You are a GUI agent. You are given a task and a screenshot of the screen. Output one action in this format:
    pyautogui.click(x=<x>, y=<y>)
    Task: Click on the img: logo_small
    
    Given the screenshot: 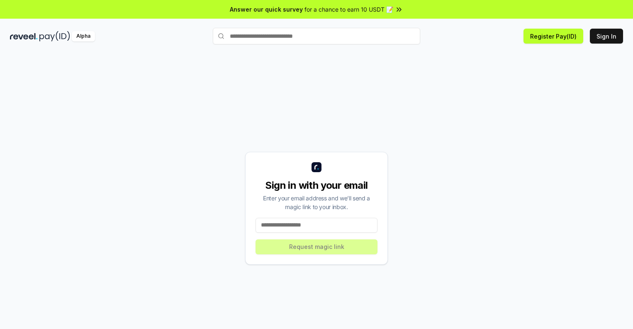 What is the action you would take?
    pyautogui.click(x=316, y=167)
    